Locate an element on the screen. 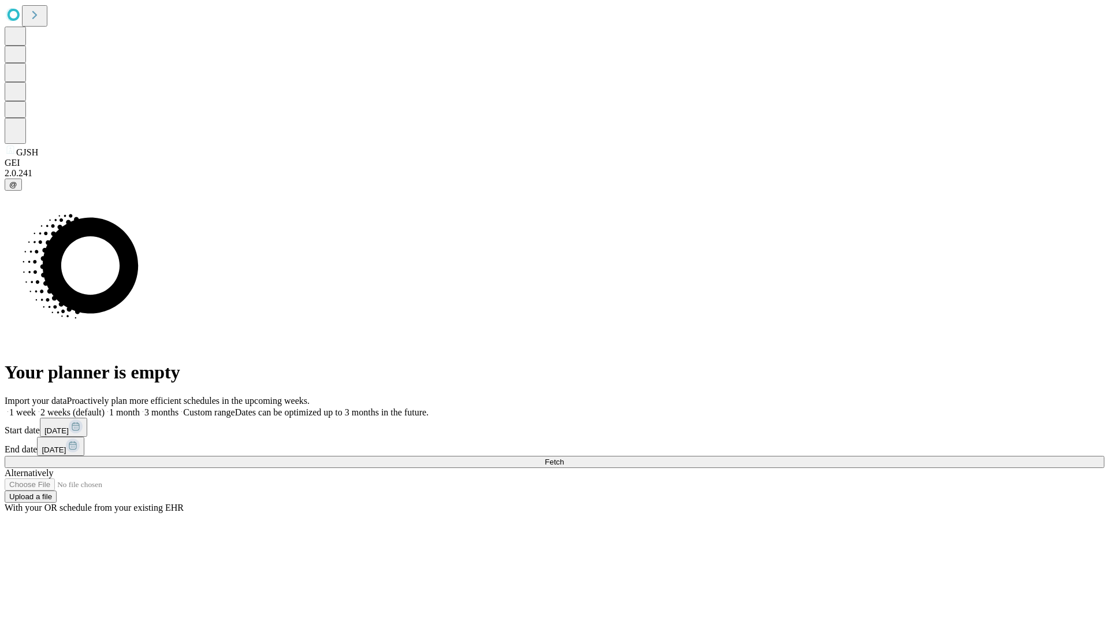  span: Import your data is located at coordinates (36, 400).